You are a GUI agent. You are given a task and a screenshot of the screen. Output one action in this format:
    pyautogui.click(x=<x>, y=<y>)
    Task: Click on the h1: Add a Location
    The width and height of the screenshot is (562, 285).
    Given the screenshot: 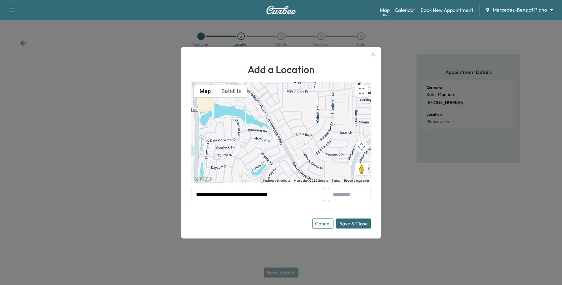 What is the action you would take?
    pyautogui.click(x=281, y=69)
    